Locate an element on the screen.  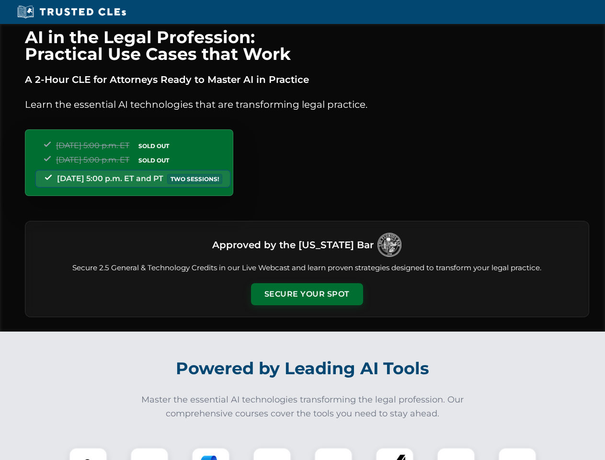
img: Trusted CLEs is located at coordinates (71, 12).